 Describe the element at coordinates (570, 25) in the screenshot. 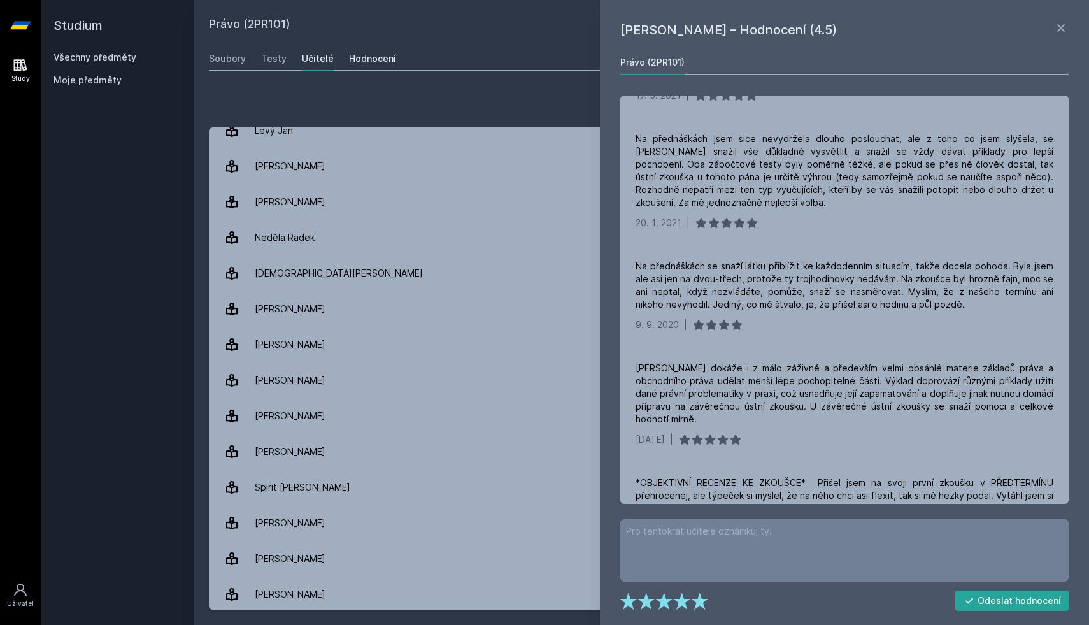

I see `h2: Právo (2PR101)` at that location.